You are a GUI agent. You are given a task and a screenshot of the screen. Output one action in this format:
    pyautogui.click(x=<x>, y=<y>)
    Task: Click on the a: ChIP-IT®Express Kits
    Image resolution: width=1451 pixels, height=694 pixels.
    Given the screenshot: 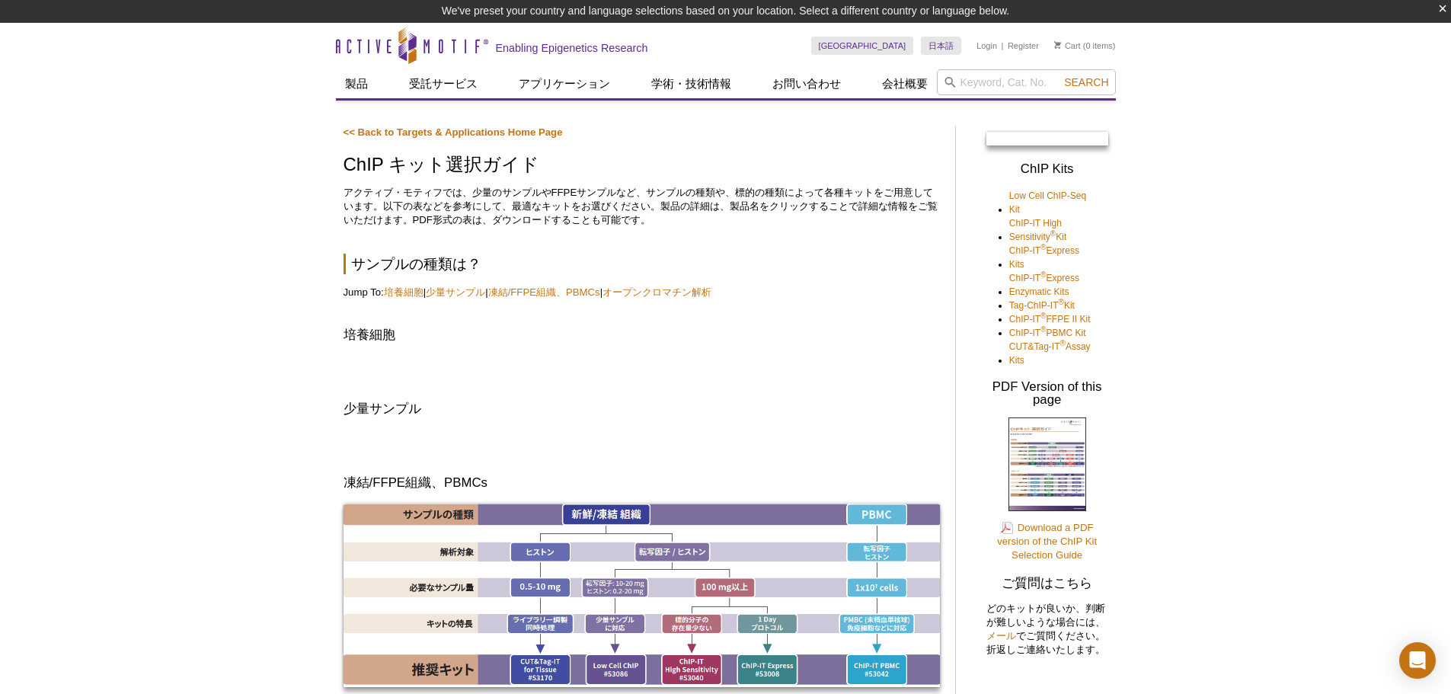 What is the action you would take?
    pyautogui.click(x=1052, y=257)
    